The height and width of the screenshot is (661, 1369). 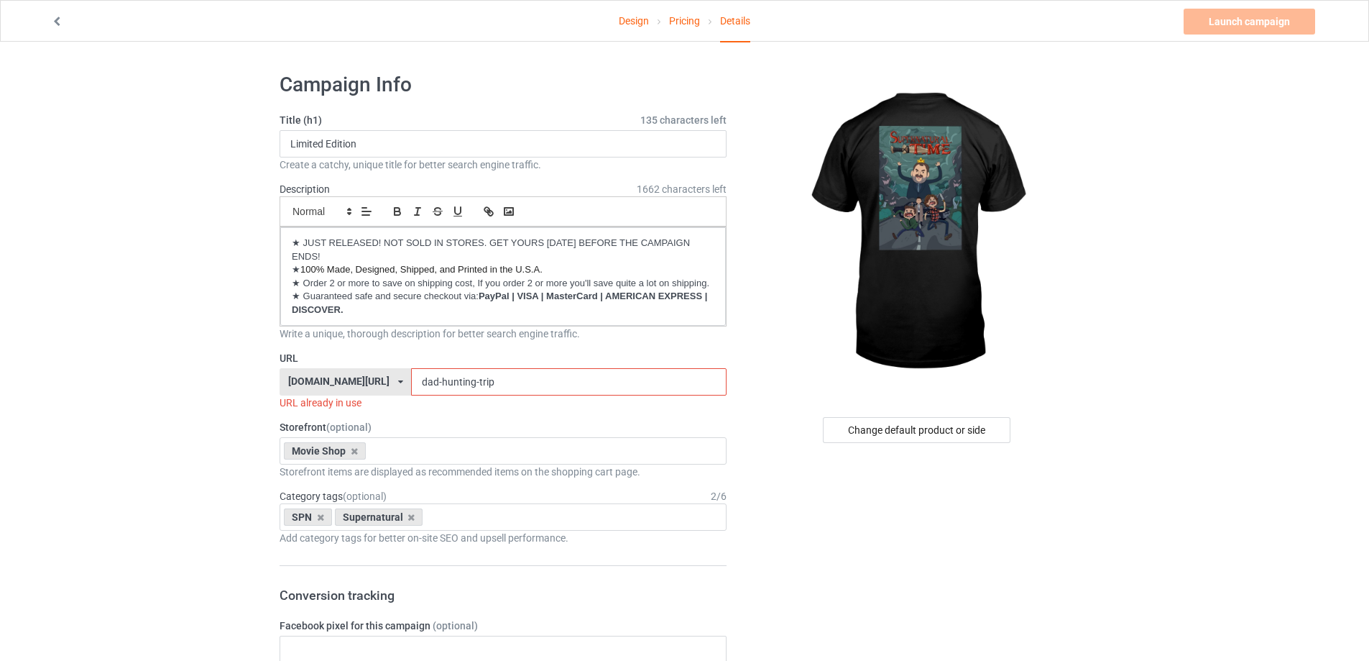 What do you see at coordinates (503, 427) in the screenshot?
I see `label: Storefront` at bounding box center [503, 427].